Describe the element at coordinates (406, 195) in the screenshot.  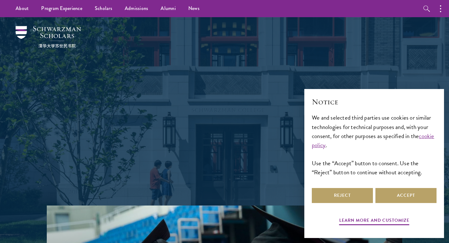
I see `button: Accept` at that location.